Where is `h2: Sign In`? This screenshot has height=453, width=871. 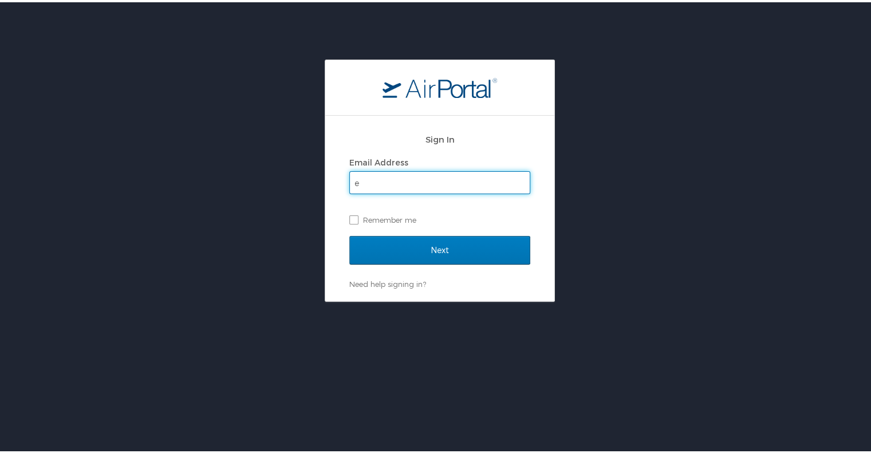 h2: Sign In is located at coordinates (440, 137).